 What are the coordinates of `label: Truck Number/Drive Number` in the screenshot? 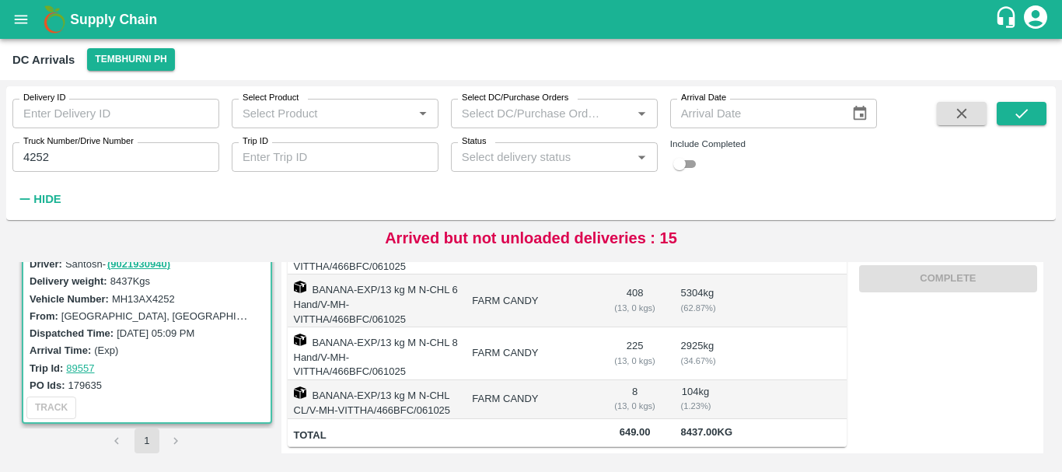 It's located at (79, 141).